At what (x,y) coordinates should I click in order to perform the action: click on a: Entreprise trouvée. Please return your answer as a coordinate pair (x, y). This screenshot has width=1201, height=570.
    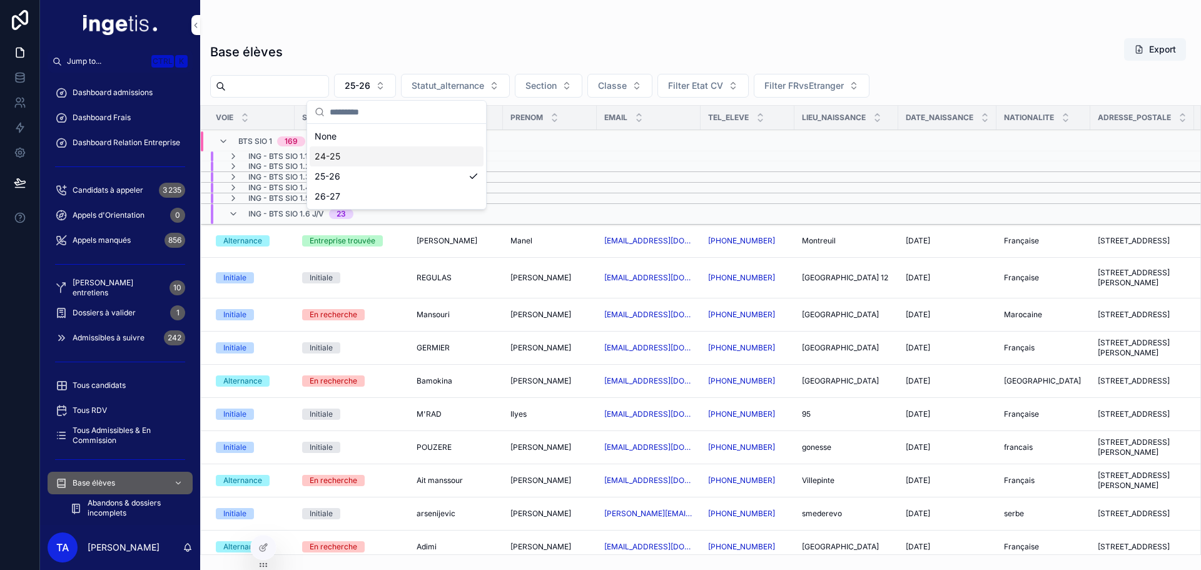
    Looking at the image, I should click on (351, 241).